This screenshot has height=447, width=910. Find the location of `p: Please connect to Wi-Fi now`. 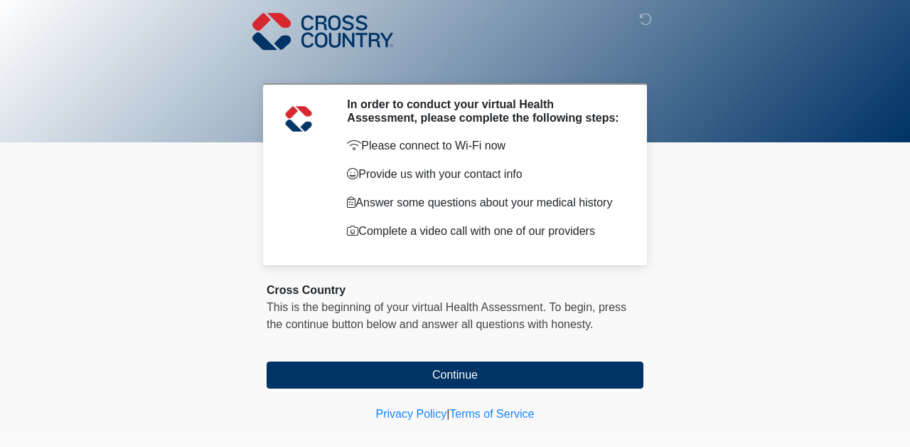

p: Please connect to Wi-Fi now is located at coordinates (484, 146).